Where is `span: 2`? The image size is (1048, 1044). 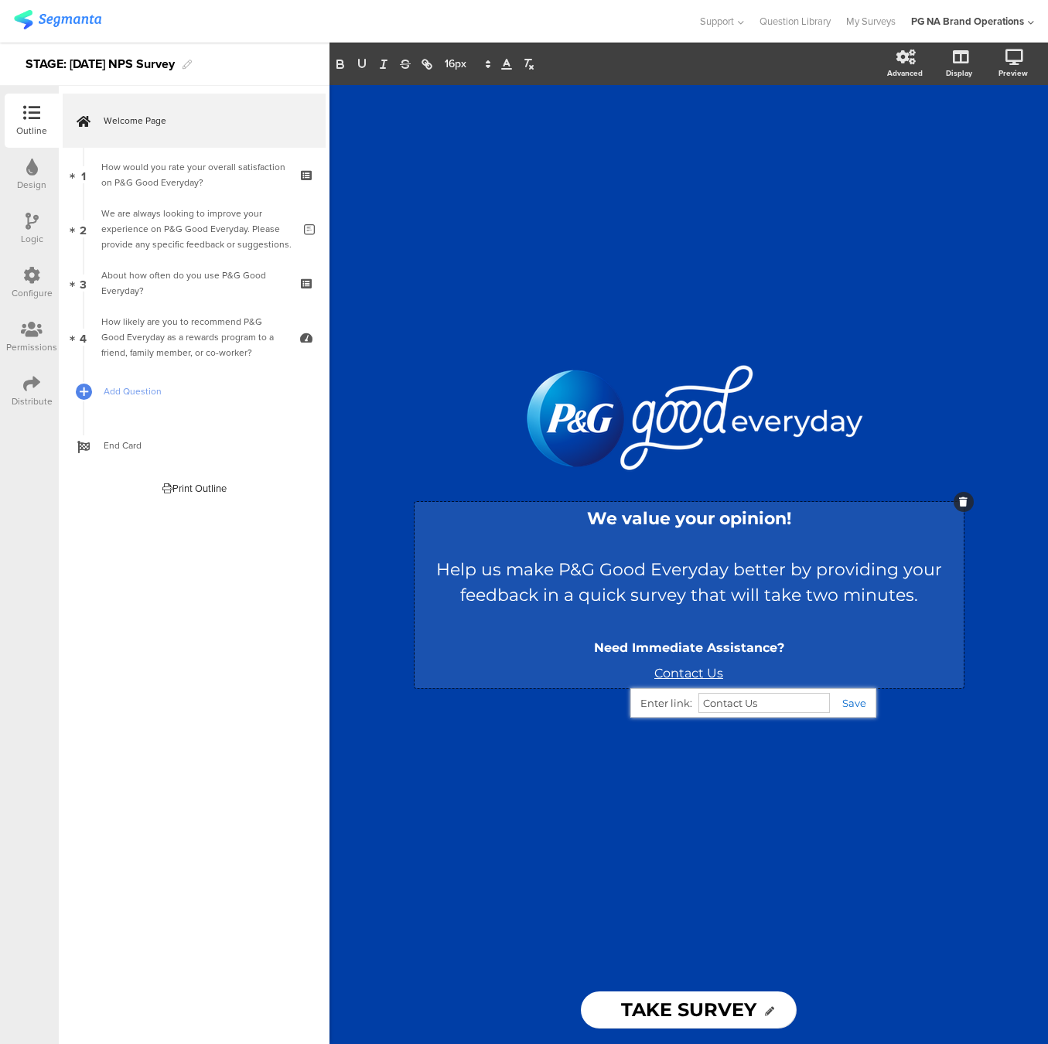 span: 2 is located at coordinates (83, 229).